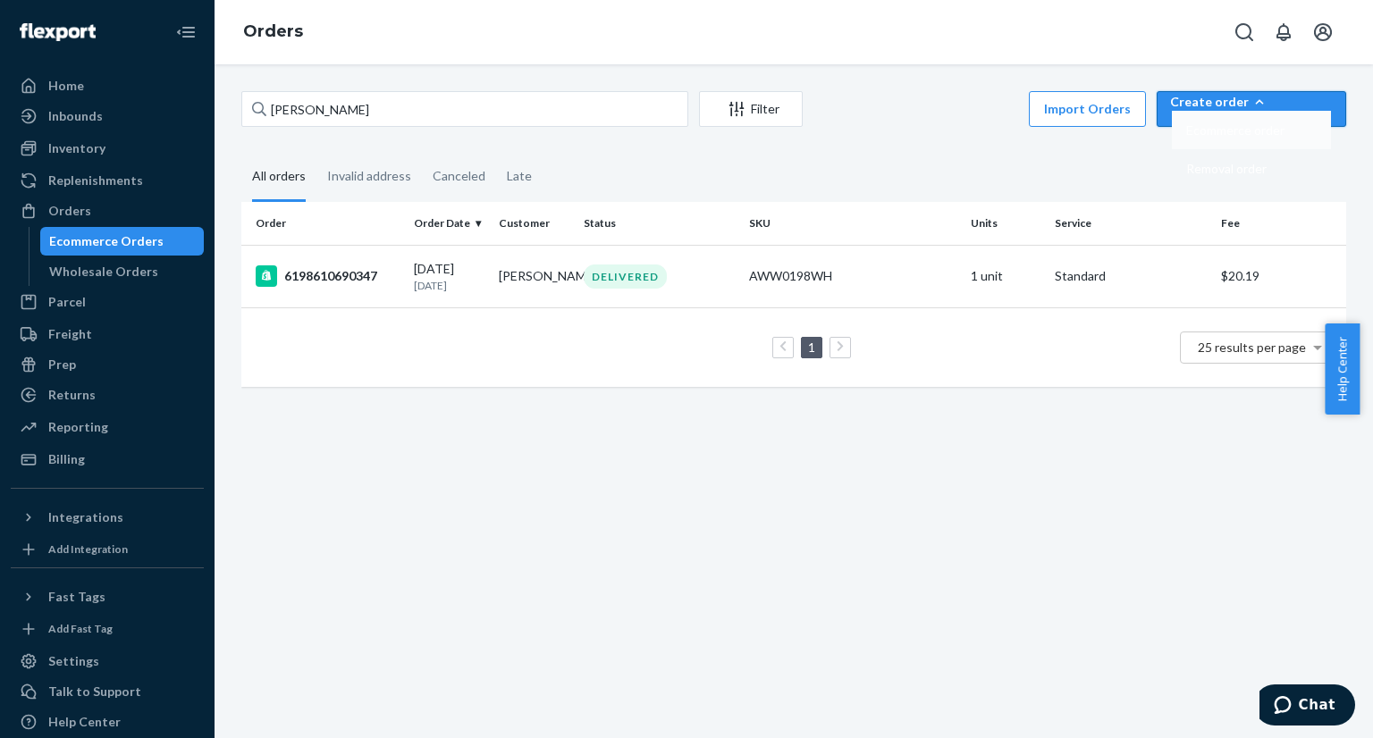 The width and height of the screenshot is (1373, 738). What do you see at coordinates (1251, 168) in the screenshot?
I see `button: Removal order` at bounding box center [1251, 168].